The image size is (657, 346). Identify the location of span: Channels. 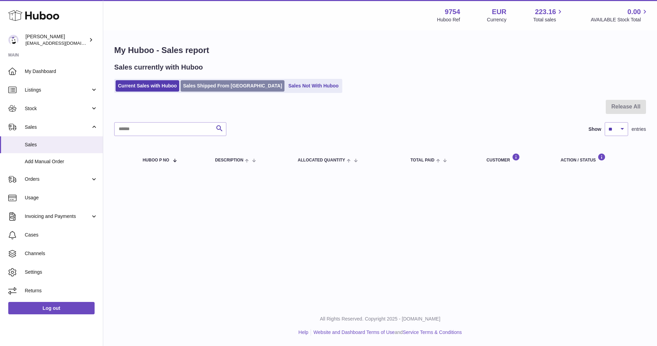
(61, 253).